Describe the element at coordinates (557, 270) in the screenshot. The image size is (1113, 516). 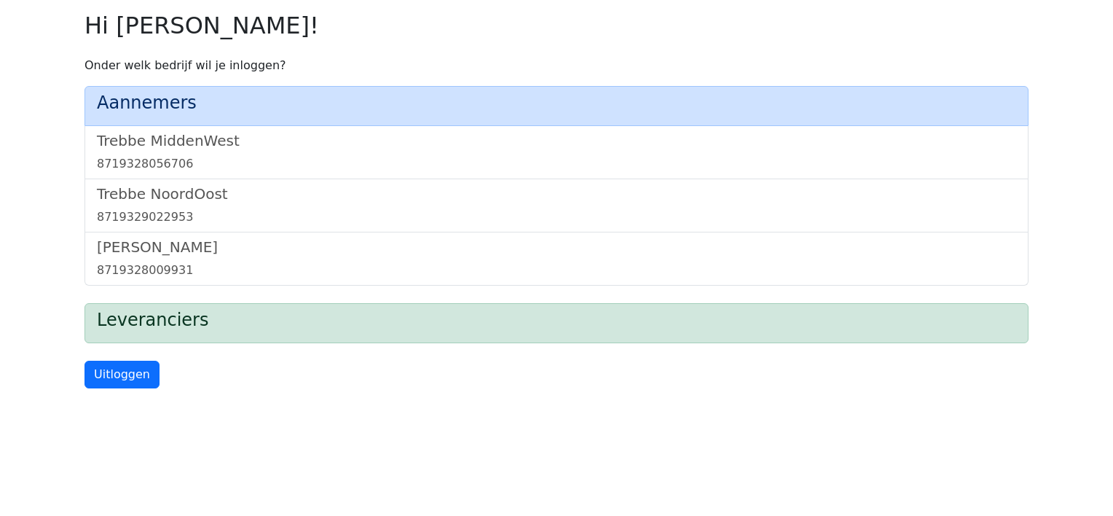
I see `div: 8719328009931` at that location.